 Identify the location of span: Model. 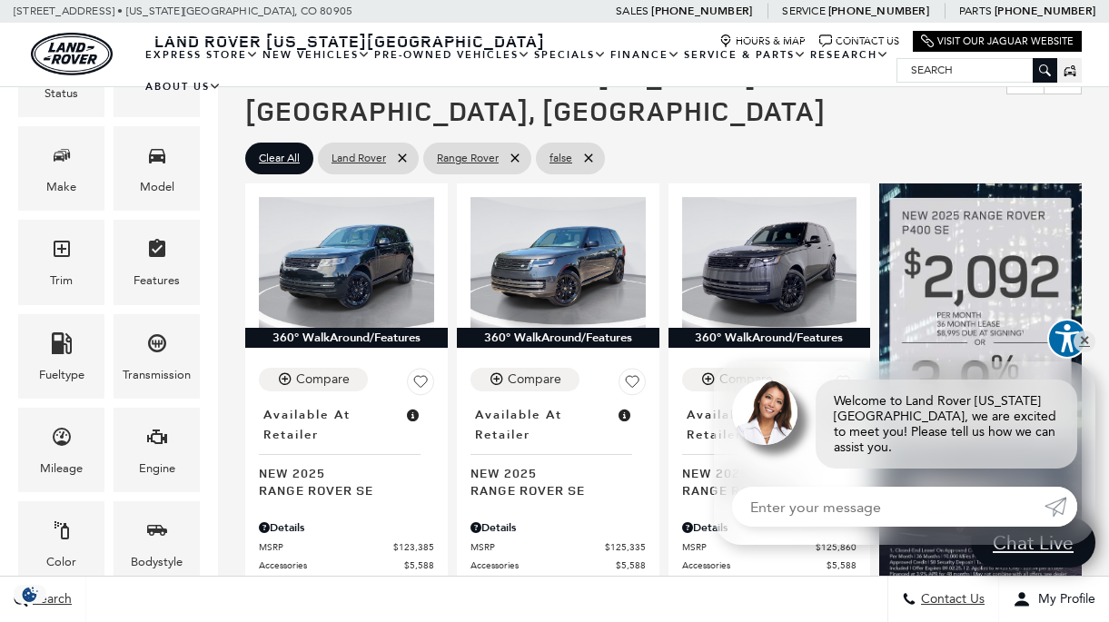
(157, 158).